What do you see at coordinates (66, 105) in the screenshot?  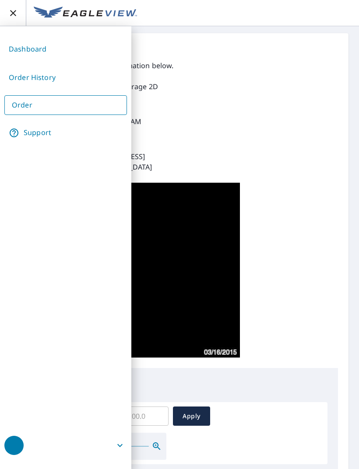 I see `a: Order` at bounding box center [66, 105].